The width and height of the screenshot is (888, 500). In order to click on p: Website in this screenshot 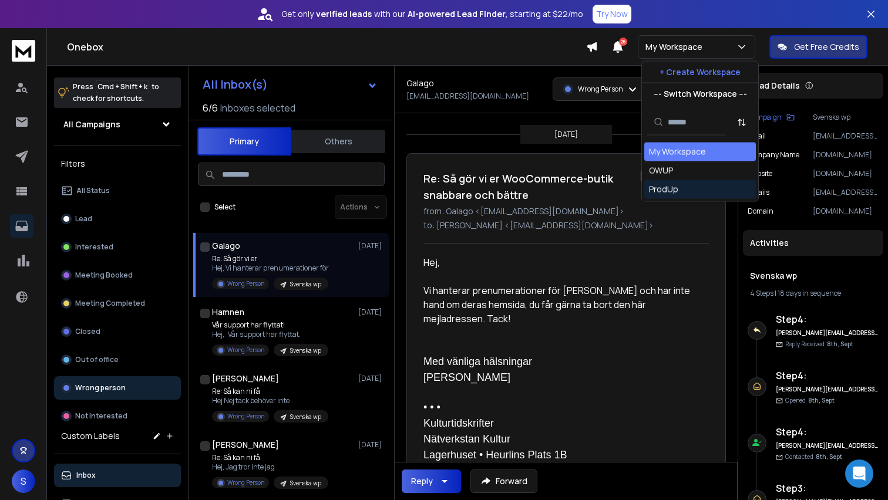, I will do `click(760, 174)`.